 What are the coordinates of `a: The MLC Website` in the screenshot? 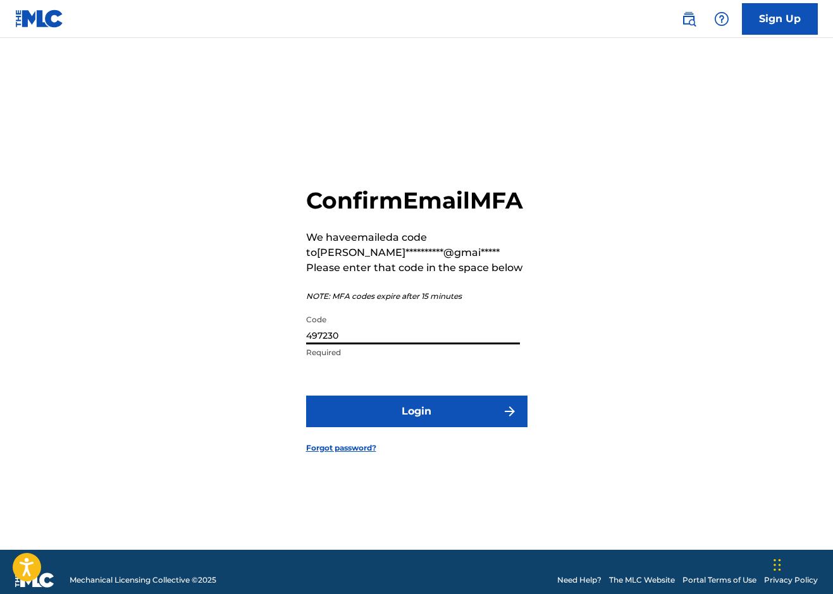 It's located at (642, 580).